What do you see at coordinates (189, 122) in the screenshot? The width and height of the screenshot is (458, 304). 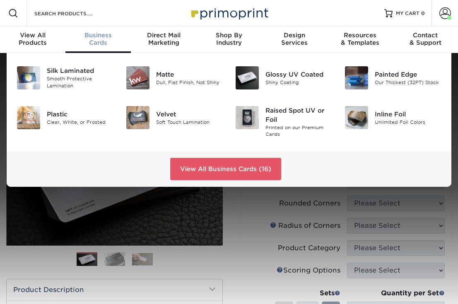 I see `div: Soft Touch Lamination` at bounding box center [189, 122].